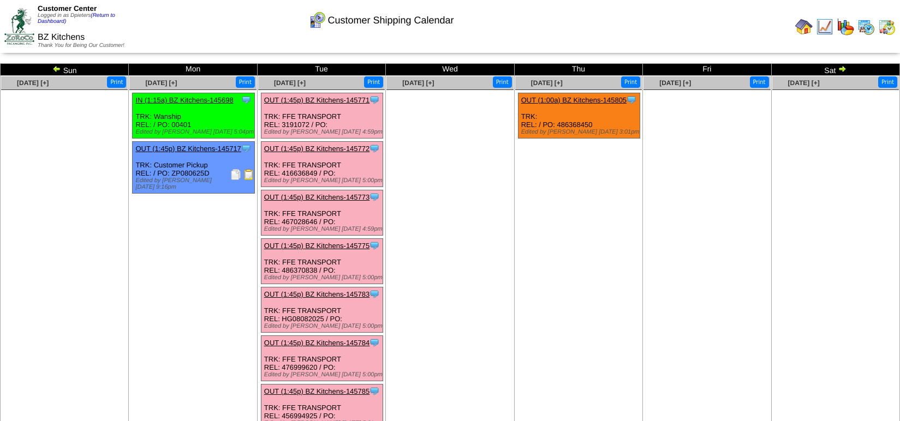  I want to click on img: line_graph.gif, so click(824, 27).